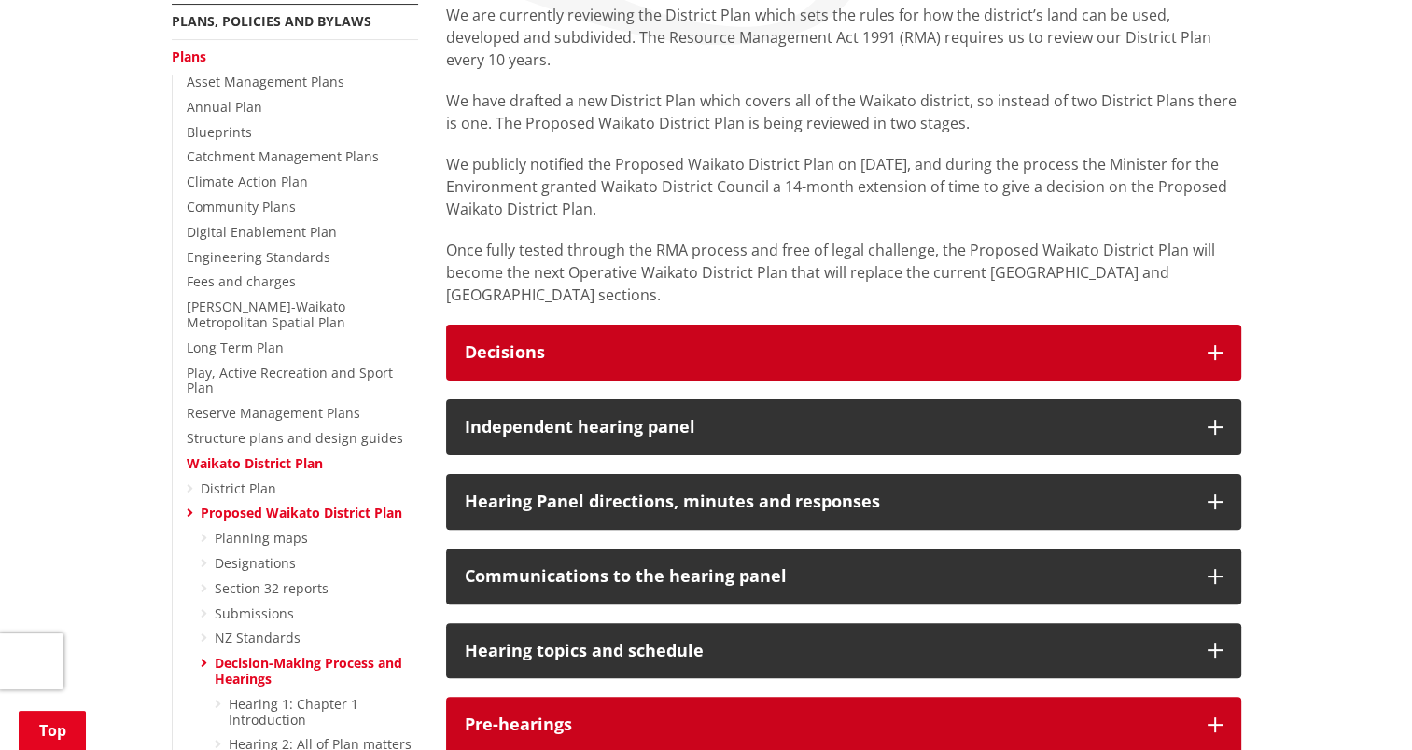 This screenshot has width=1412, height=750. I want to click on a: Plans, so click(189, 56).